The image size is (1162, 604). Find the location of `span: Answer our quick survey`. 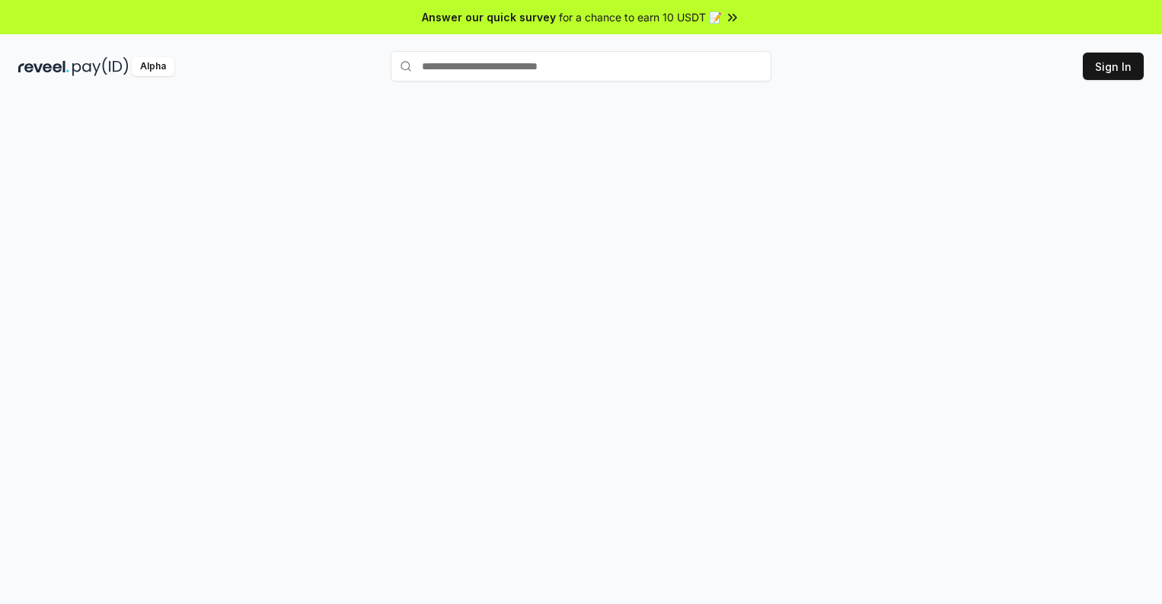

span: Answer our quick survey is located at coordinates (489, 17).